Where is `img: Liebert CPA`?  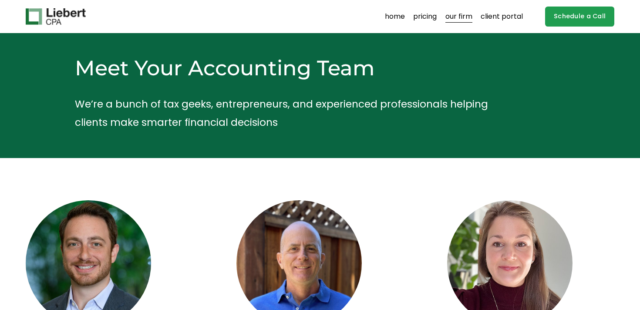 img: Liebert CPA is located at coordinates (56, 17).